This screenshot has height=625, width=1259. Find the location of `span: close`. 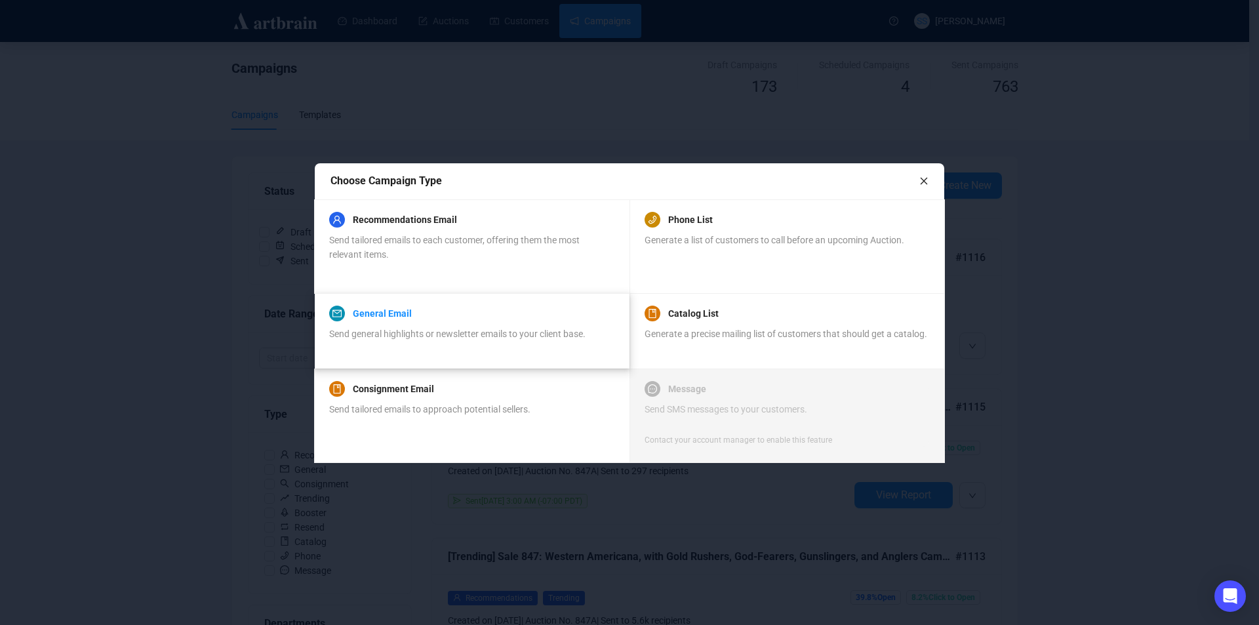

span: close is located at coordinates (924, 181).